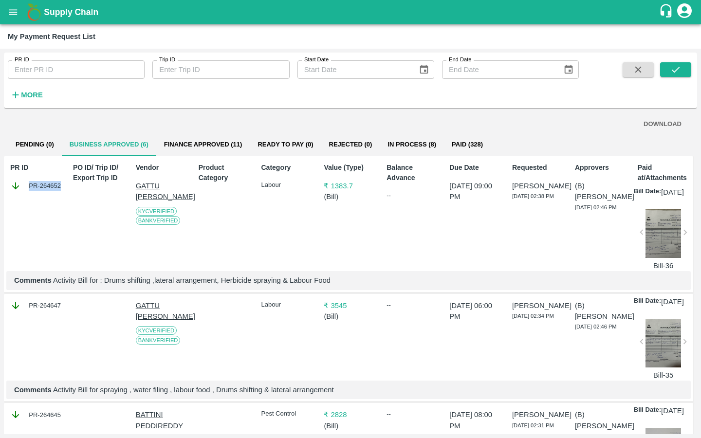 Image resolution: width=701 pixels, height=438 pixels. What do you see at coordinates (601, 167) in the screenshot?
I see `p: Approvers` at bounding box center [601, 167].